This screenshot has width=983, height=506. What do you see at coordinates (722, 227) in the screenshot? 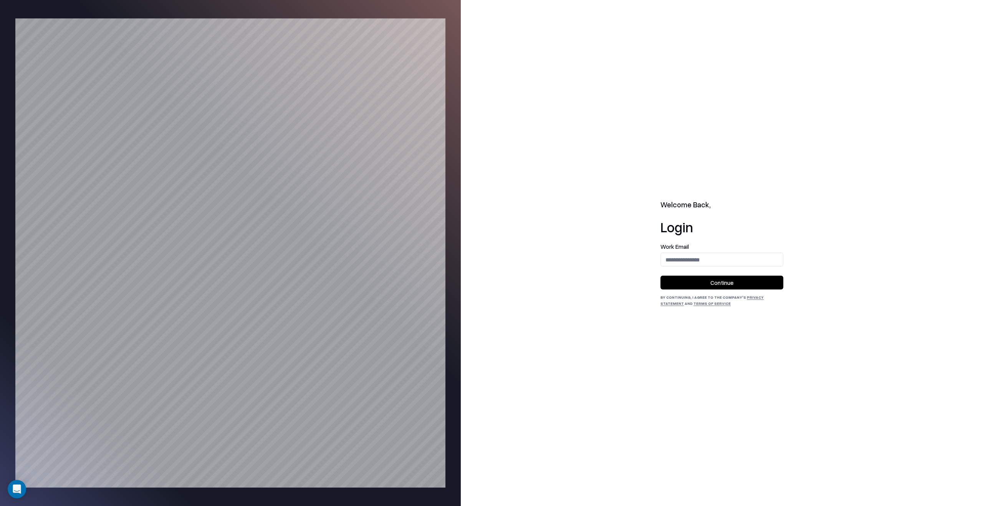
I see `h1: Login` at bounding box center [722, 227].